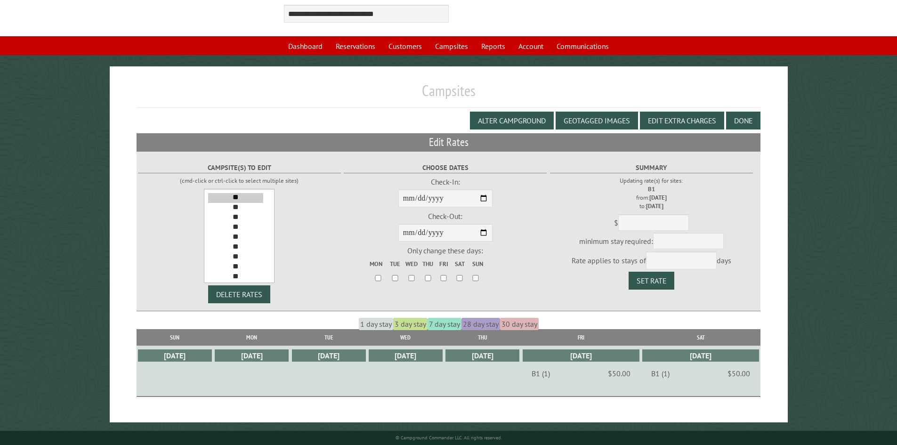 This screenshot has height=445, width=897. Describe the element at coordinates (481, 324) in the screenshot. I see `span: 28 day stay` at that location.